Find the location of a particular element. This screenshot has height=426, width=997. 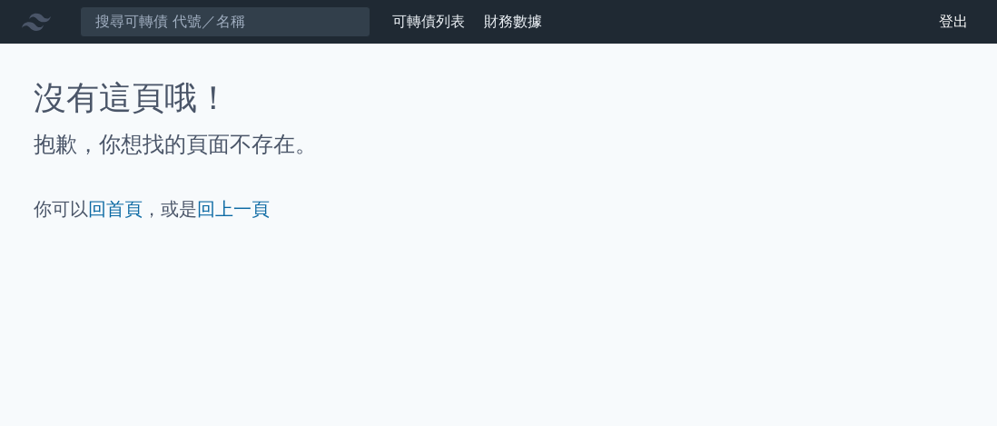

a: 回上一頁 is located at coordinates (233, 209).